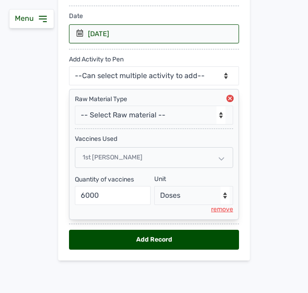  What do you see at coordinates (222, 210) in the screenshot?
I see `div: remove` at bounding box center [222, 210].